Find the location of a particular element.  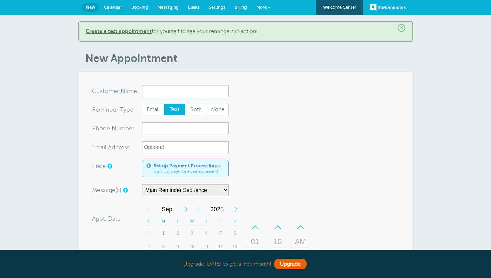

div: mber is located at coordinates (117, 128).